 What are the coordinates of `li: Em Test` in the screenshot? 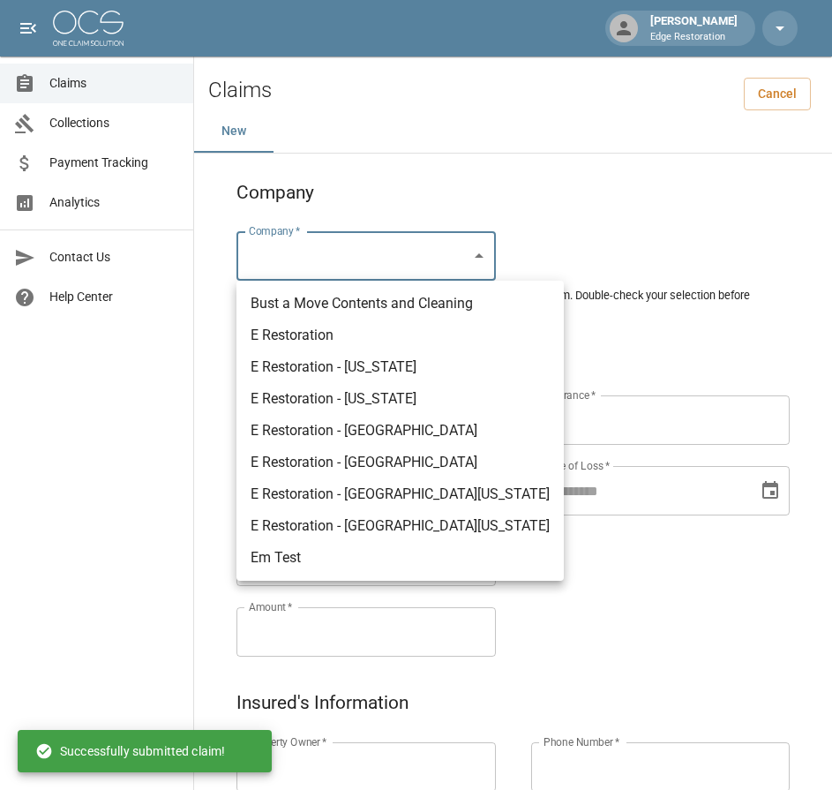 It's located at (400, 558).